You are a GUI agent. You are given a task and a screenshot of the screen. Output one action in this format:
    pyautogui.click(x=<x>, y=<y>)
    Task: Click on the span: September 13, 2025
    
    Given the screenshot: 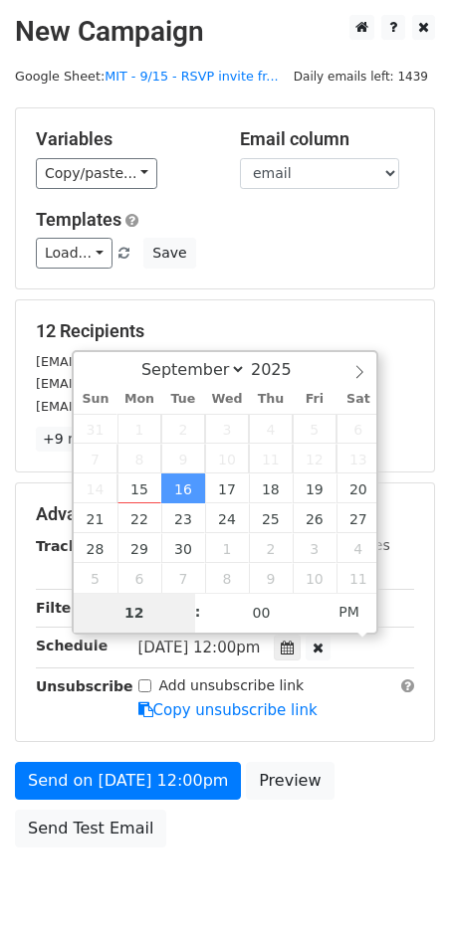 What is the action you would take?
    pyautogui.click(x=358, y=459)
    